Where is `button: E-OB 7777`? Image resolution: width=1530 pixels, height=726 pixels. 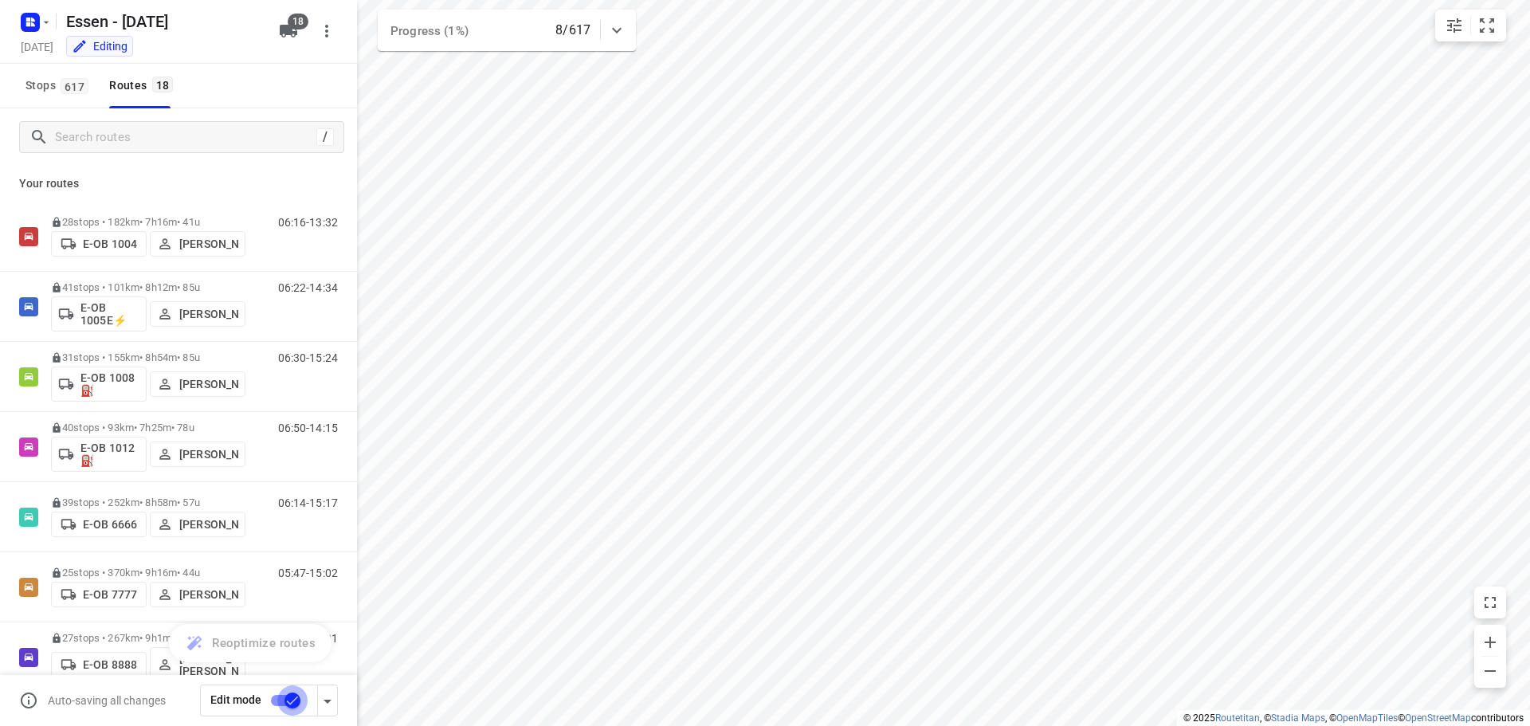
button: E-OB 7777 is located at coordinates (99, 595).